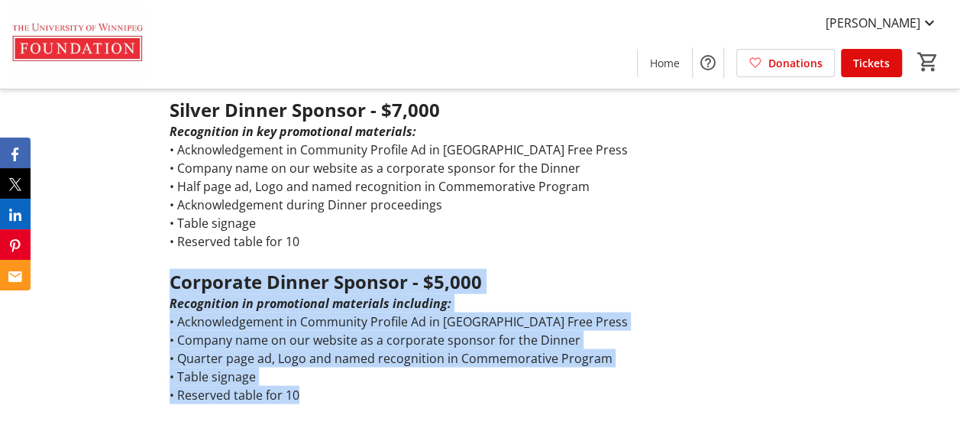 The image size is (960, 428). I want to click on a: Donations, so click(785, 63).